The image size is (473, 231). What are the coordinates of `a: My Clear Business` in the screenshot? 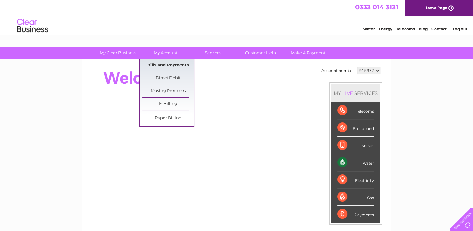 It's located at (118, 53).